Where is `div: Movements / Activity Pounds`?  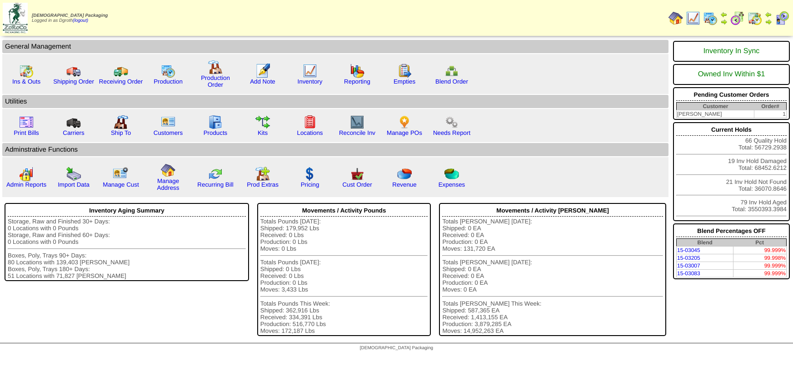 div: Movements / Activity Pounds is located at coordinates (344, 211).